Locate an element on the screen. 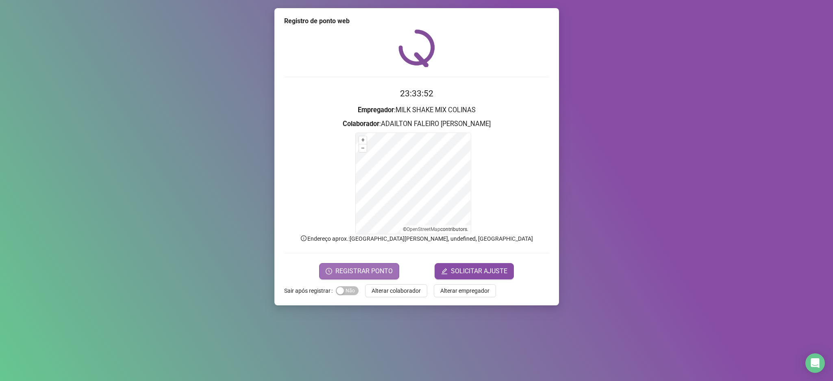 The width and height of the screenshot is (833, 381). button: Alterar empregador is located at coordinates (464, 291).